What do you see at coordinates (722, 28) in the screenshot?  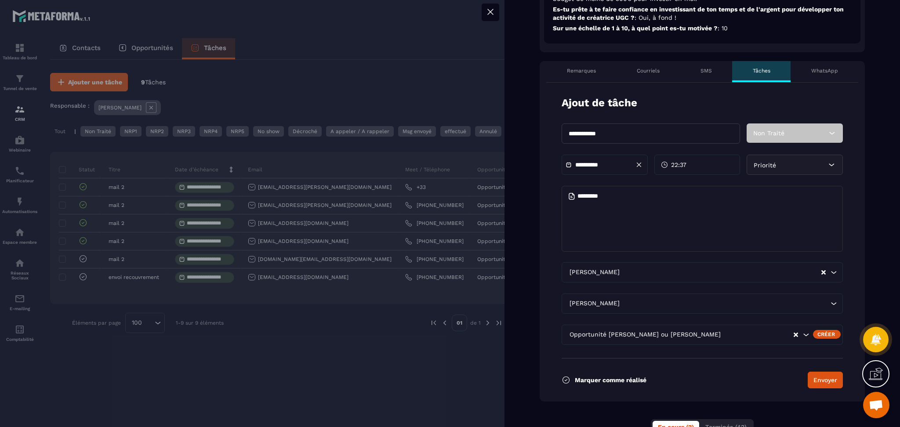 I see `span: : 10` at bounding box center [722, 28].